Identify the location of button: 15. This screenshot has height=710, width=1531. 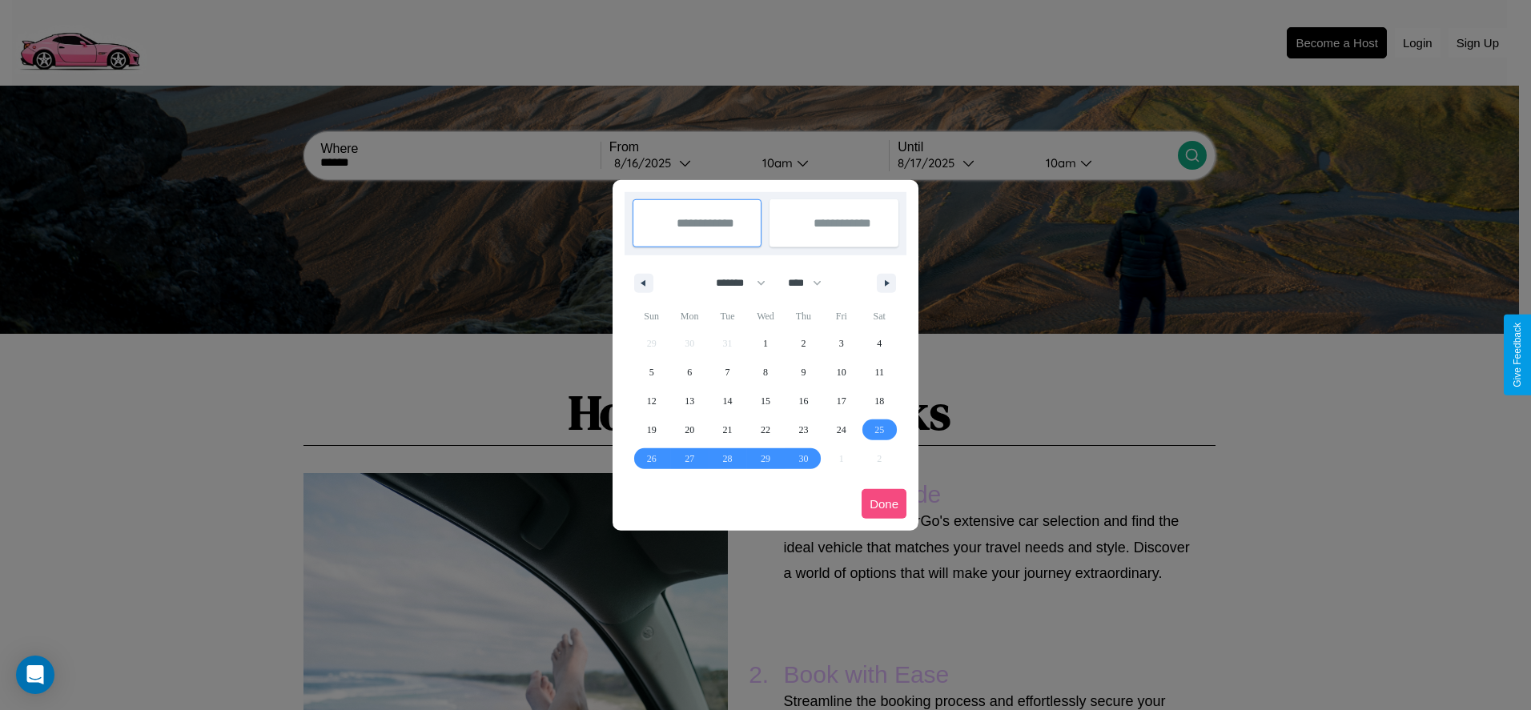
(765, 401).